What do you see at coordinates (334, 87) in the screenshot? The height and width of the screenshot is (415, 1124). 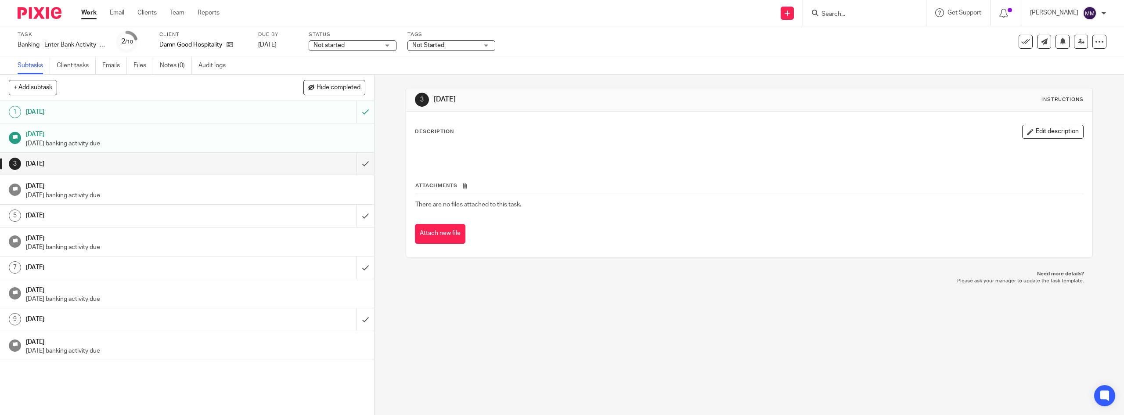 I see `button: Hide completed` at bounding box center [334, 87].